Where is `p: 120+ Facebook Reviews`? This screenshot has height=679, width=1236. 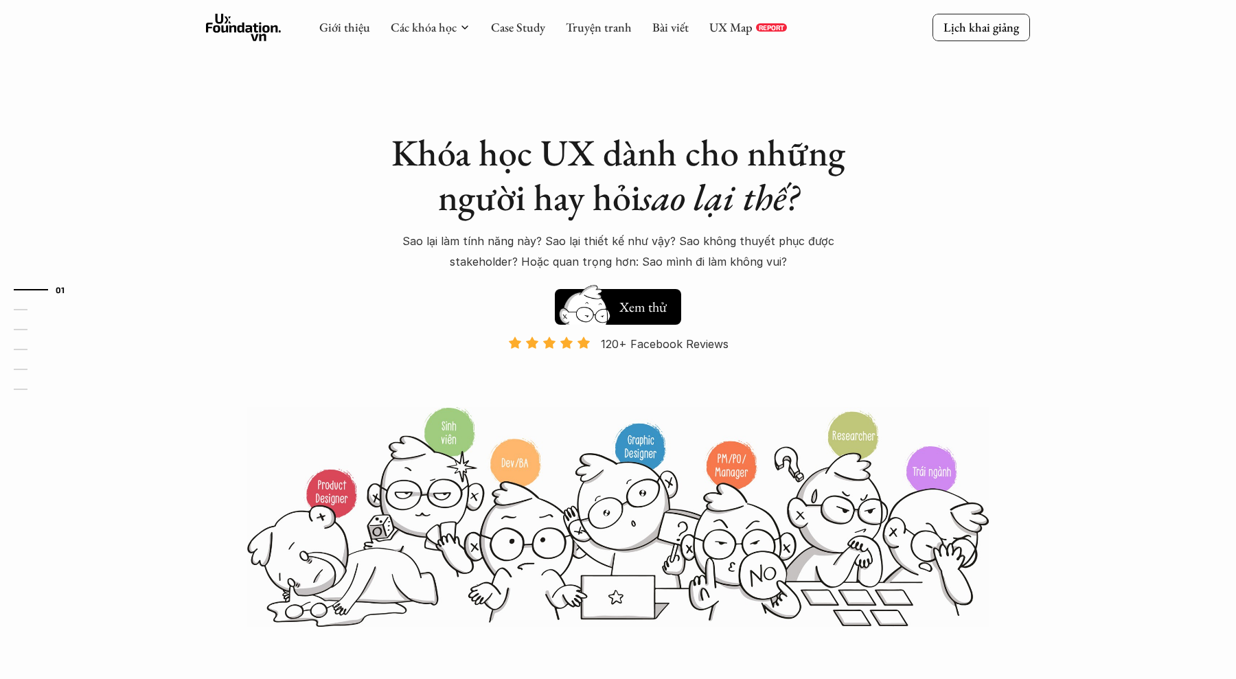
p: 120+ Facebook Reviews is located at coordinates (665, 344).